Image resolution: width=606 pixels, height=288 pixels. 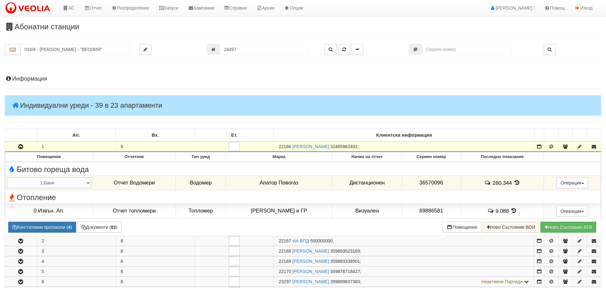 What do you see at coordinates (345, 271) in the screenshot?
I see `span: 359878718427` at bounding box center [345, 271].